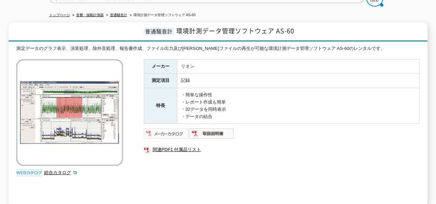  Describe the element at coordinates (60, 15) in the screenshot. I see `a: トップページ` at that location.